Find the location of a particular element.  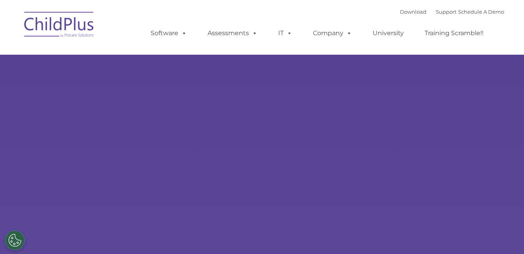

a: Assessments is located at coordinates (233, 33).